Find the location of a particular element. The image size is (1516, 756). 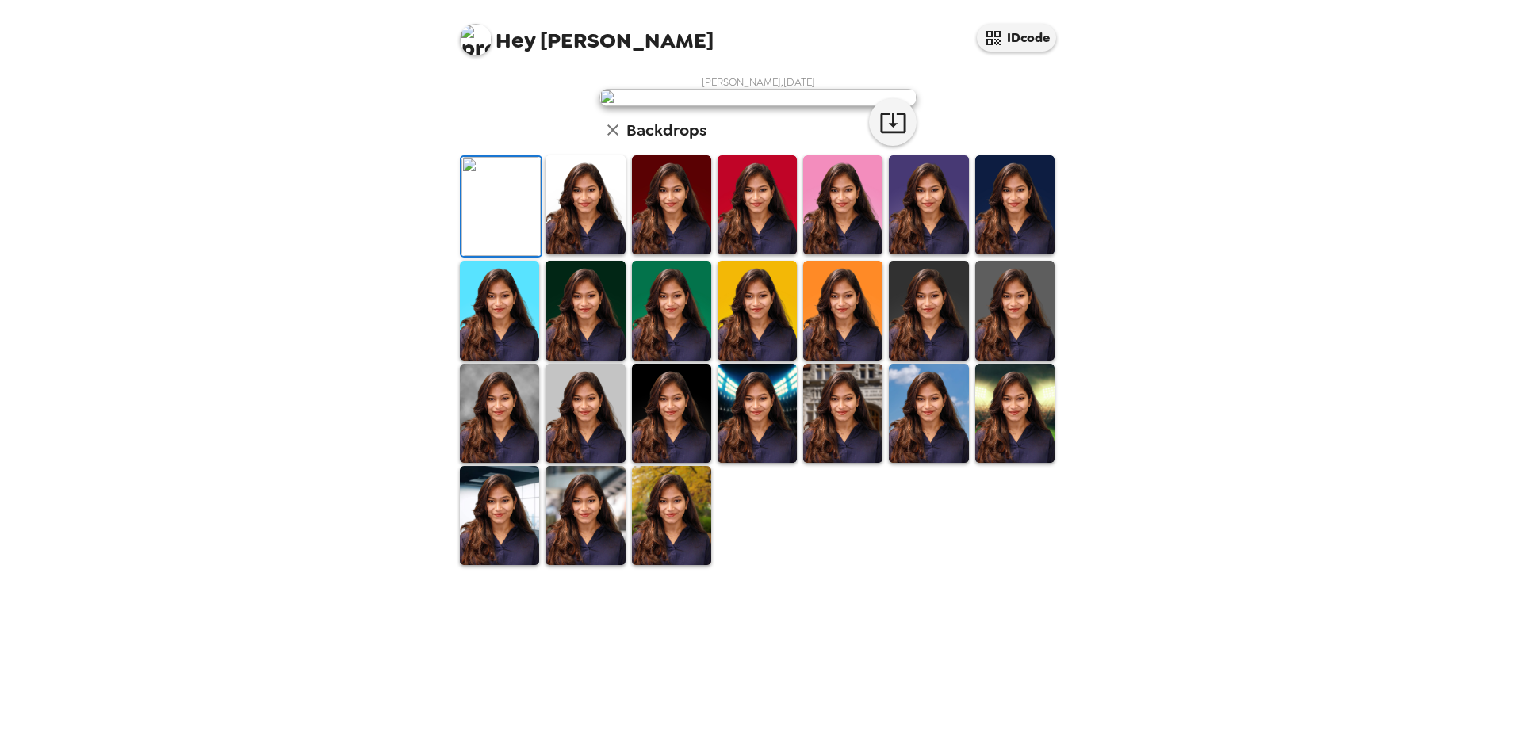

img: Original is located at coordinates (501, 206).